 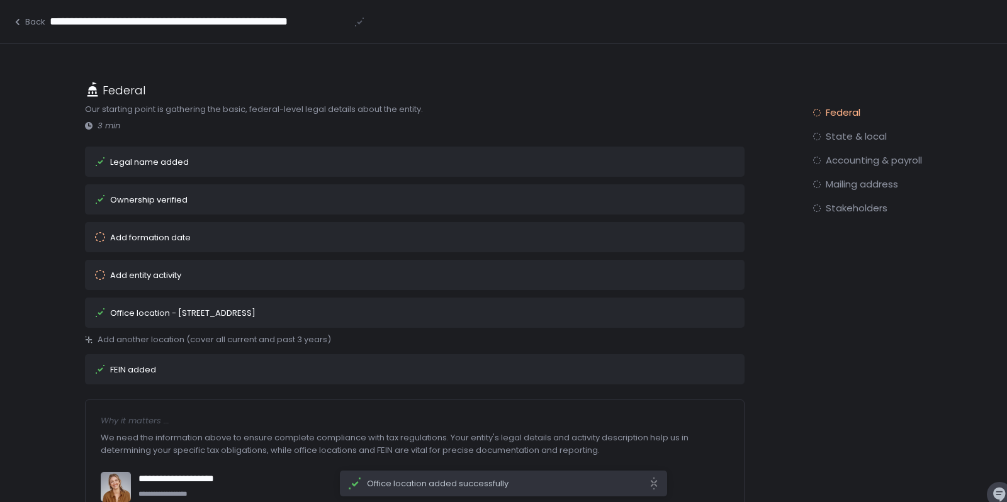 What do you see at coordinates (861, 184) in the screenshot?
I see `span: Mailing address` at bounding box center [861, 184].